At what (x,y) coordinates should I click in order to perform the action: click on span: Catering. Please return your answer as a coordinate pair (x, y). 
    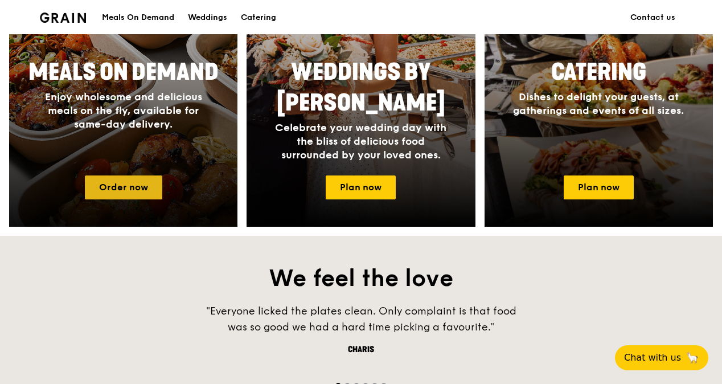
    Looking at the image, I should click on (599, 72).